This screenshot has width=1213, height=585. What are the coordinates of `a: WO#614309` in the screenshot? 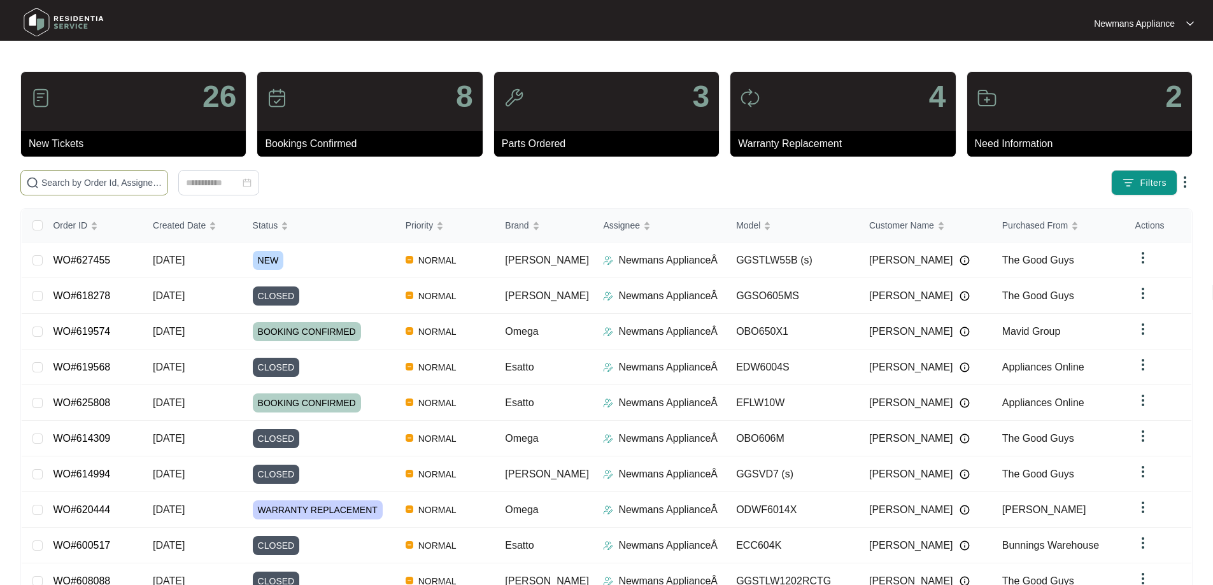 It's located at (81, 438).